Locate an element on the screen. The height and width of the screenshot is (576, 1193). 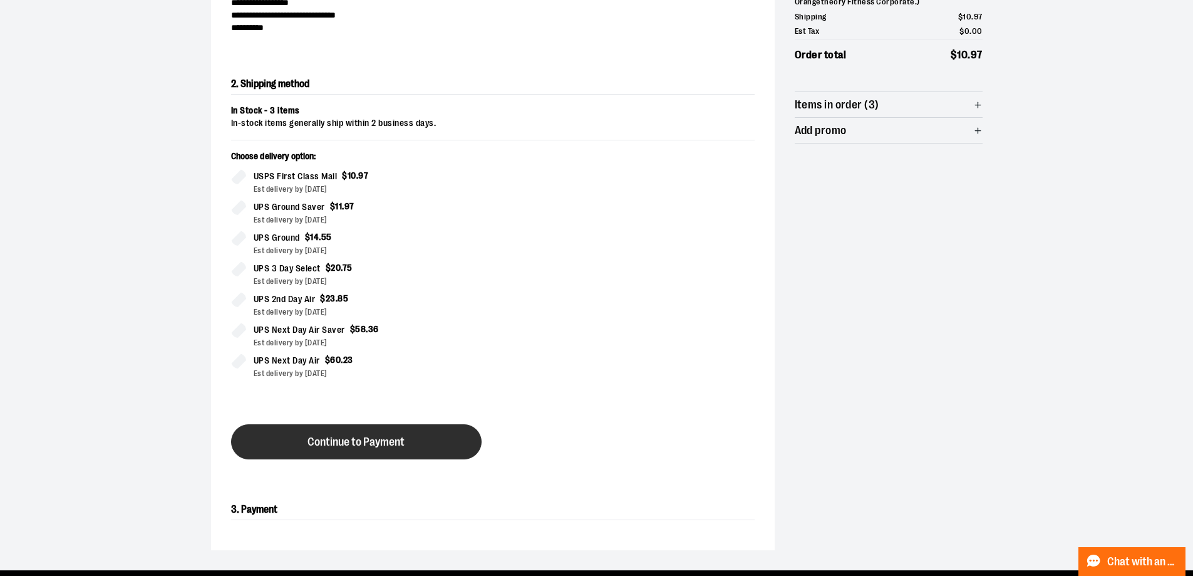
h2: 2. Shipping method is located at coordinates (493, 84).